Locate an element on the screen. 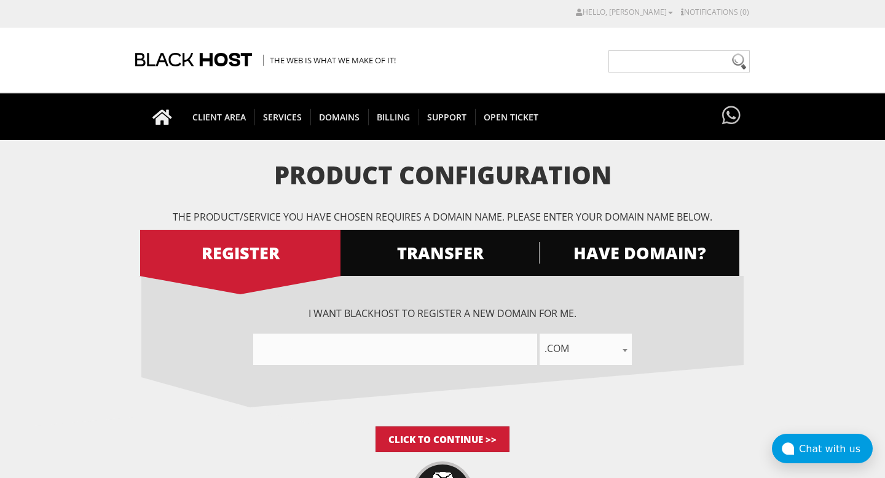 The image size is (885, 478). input: Need help? is located at coordinates (679, 61).